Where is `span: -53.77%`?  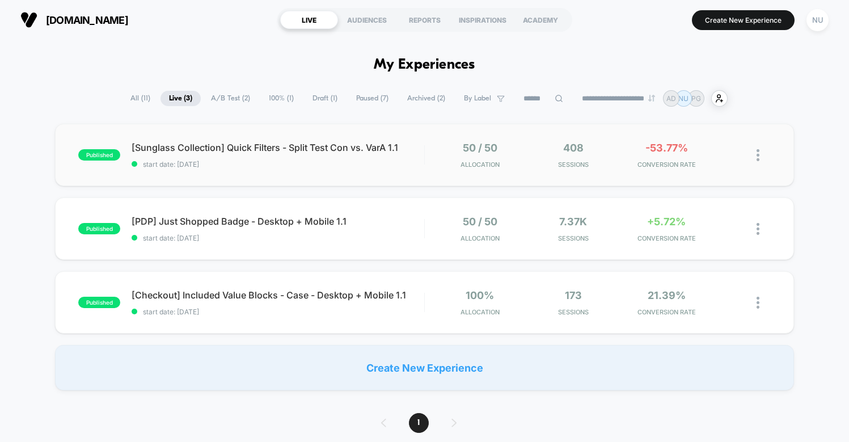
span: -53.77% is located at coordinates (667, 148).